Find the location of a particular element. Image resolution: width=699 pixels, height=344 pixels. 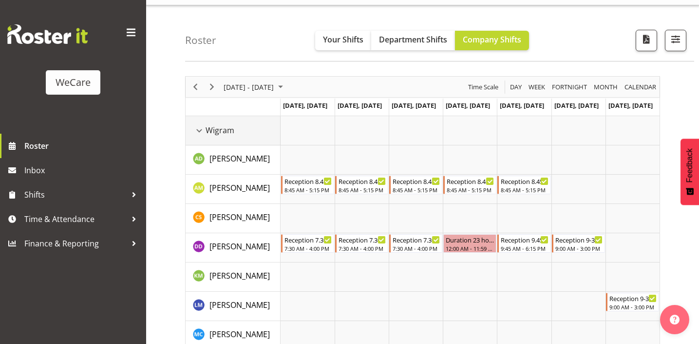

button: Your Shifts is located at coordinates (343, 40).